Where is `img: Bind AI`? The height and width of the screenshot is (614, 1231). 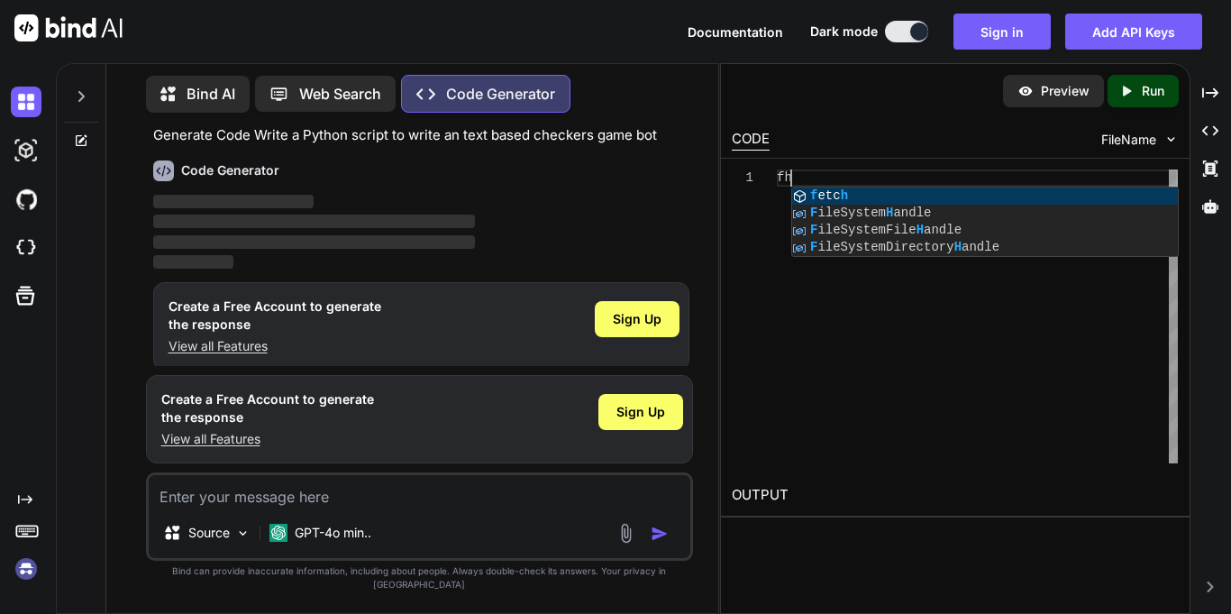
img: Bind AI is located at coordinates (68, 28).